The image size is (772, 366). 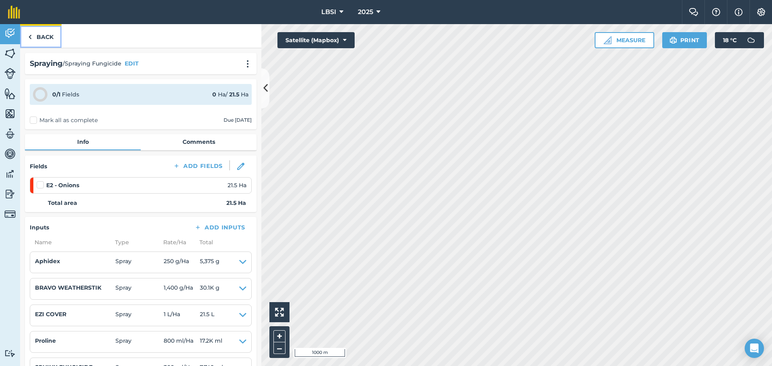 What do you see at coordinates (279, 312) in the screenshot?
I see `img: Four arrows, one pointing top left, one top right, one bottom right and the last bottom left` at bounding box center [279, 312].